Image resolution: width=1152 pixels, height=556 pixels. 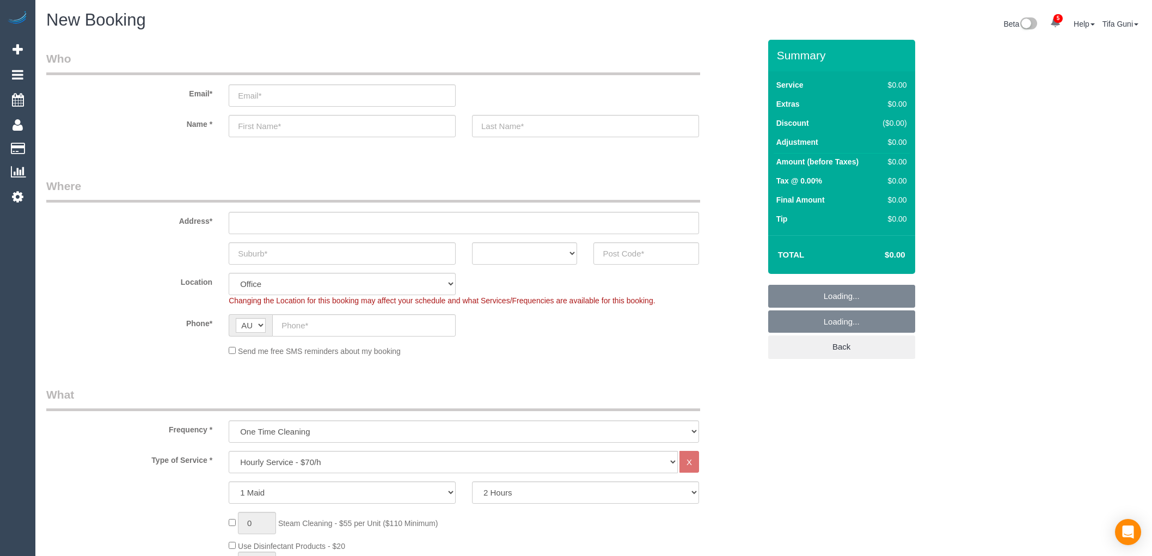 What do you see at coordinates (799, 181) in the screenshot?
I see `label: Tax @ 0.00%` at bounding box center [799, 181].